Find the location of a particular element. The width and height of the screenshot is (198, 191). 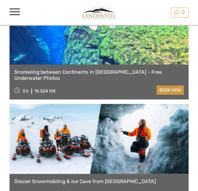

button: Open LiveChat chat widget is located at coordinates (77, 14).